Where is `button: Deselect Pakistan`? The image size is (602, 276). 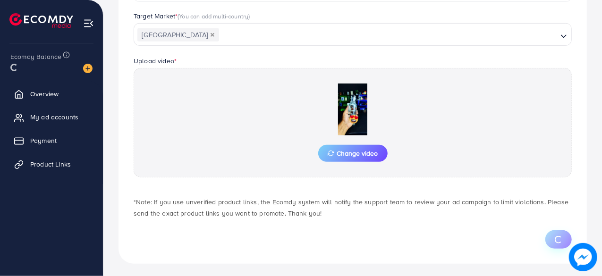 button: Deselect Pakistan is located at coordinates (212, 35).